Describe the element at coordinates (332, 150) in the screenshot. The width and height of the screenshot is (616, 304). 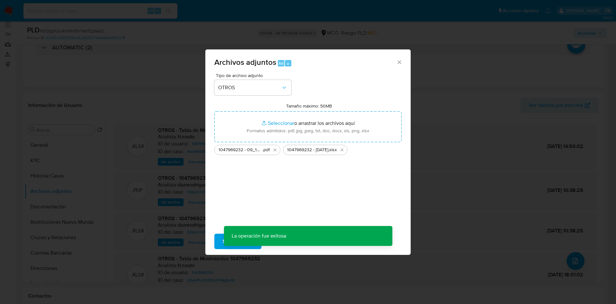
I see `span: .xlsx` at that location.